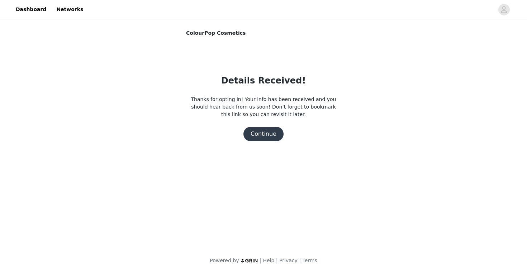  Describe the element at coordinates (249, 260) in the screenshot. I see `img: logo` at that location.